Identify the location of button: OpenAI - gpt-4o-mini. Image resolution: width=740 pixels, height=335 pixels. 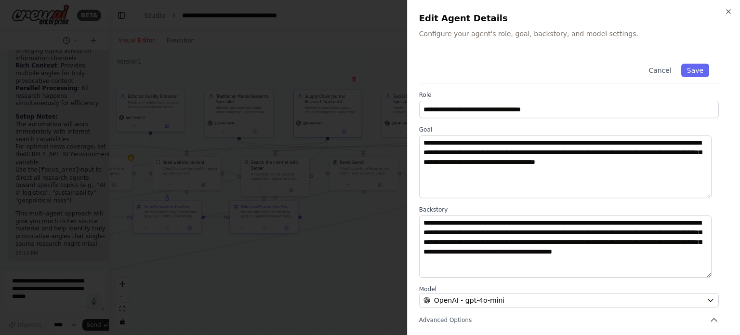
(569, 300).